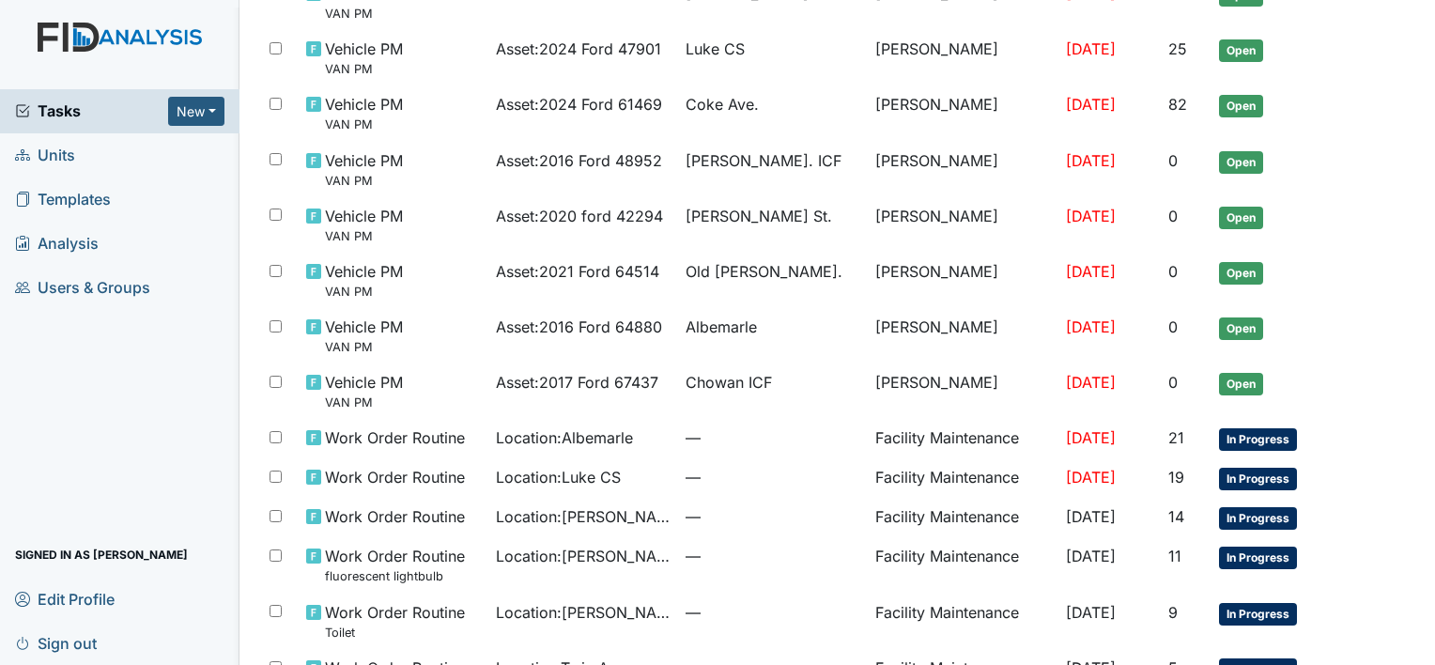 The height and width of the screenshot is (665, 1435). I want to click on span: 19, so click(1176, 477).